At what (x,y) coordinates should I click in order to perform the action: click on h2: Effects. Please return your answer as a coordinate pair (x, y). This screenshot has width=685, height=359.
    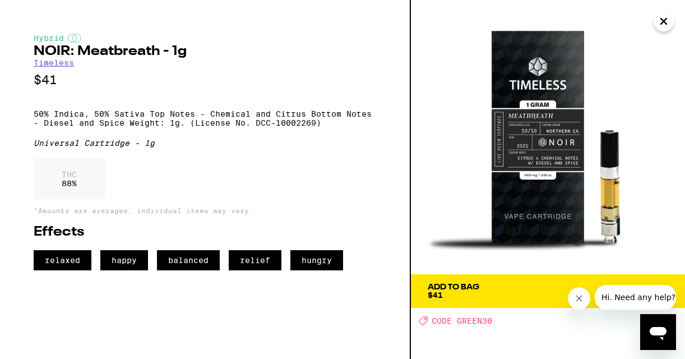
    Looking at the image, I should click on (205, 232).